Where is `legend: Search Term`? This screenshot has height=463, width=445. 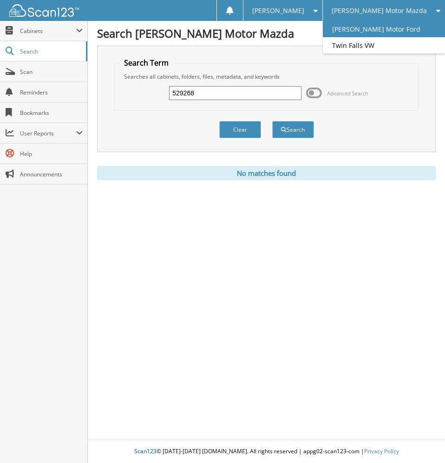
legend: Search Term is located at coordinates (146, 63).